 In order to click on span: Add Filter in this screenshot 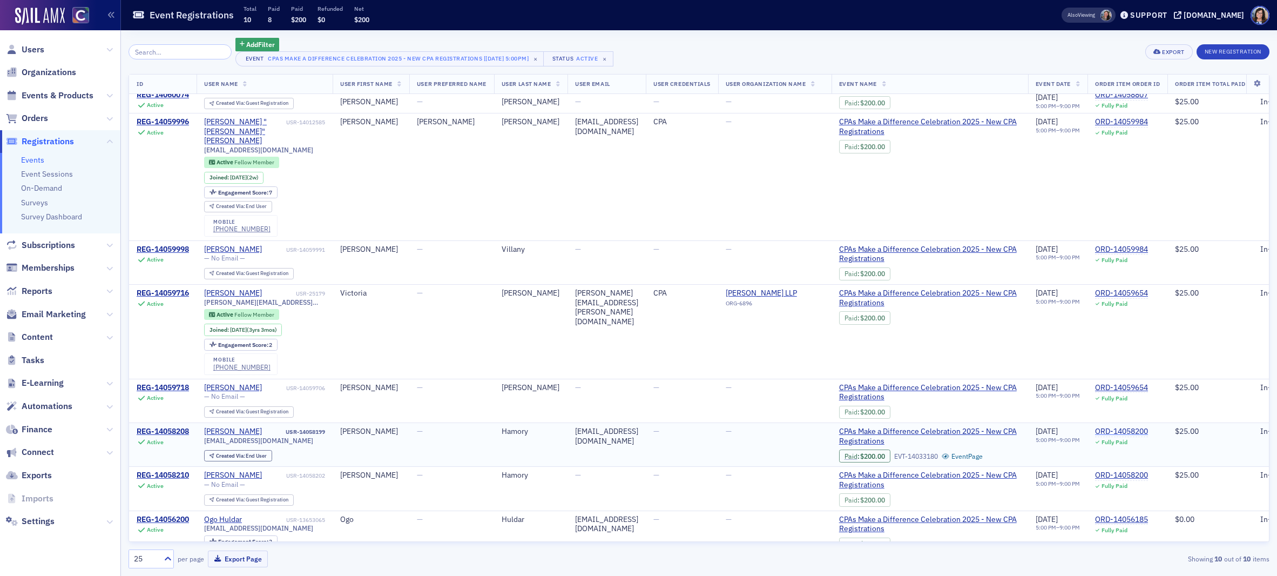, I will do `click(260, 44)`.